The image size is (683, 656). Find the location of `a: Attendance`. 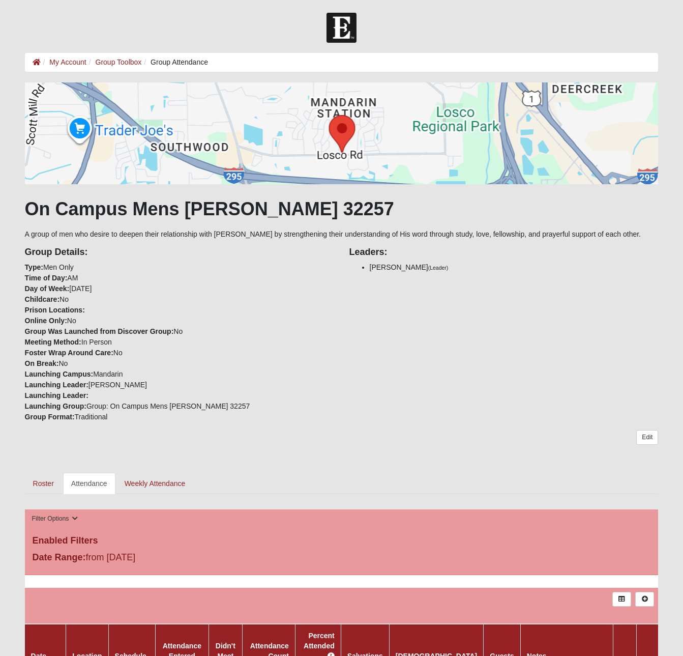

a: Attendance is located at coordinates (89, 483).